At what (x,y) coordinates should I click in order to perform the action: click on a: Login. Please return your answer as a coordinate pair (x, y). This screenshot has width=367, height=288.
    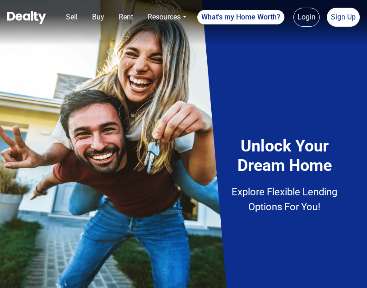
    Looking at the image, I should click on (306, 17).